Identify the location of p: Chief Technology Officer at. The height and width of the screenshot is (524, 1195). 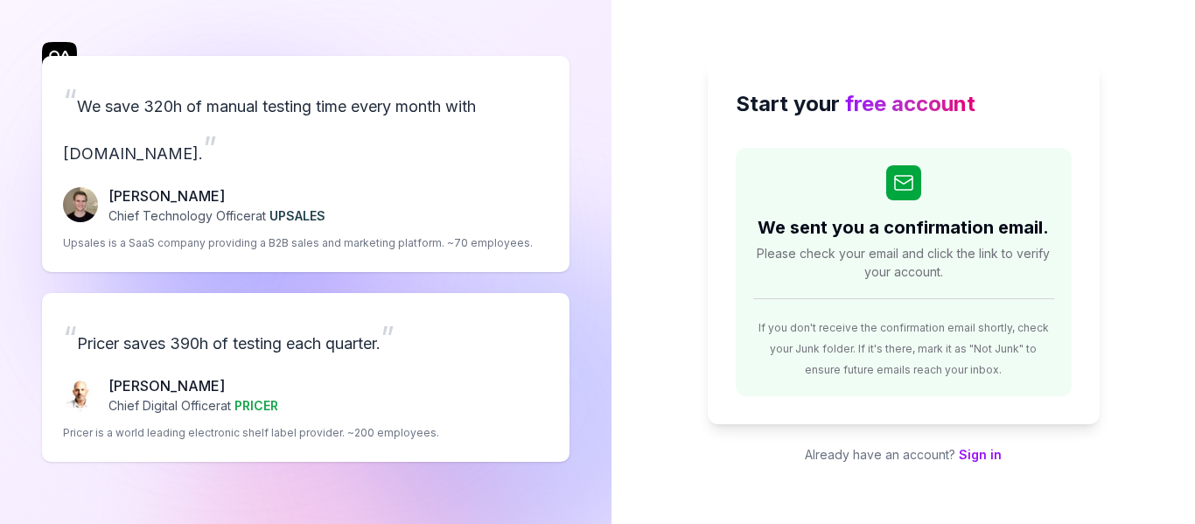
(217, 215).